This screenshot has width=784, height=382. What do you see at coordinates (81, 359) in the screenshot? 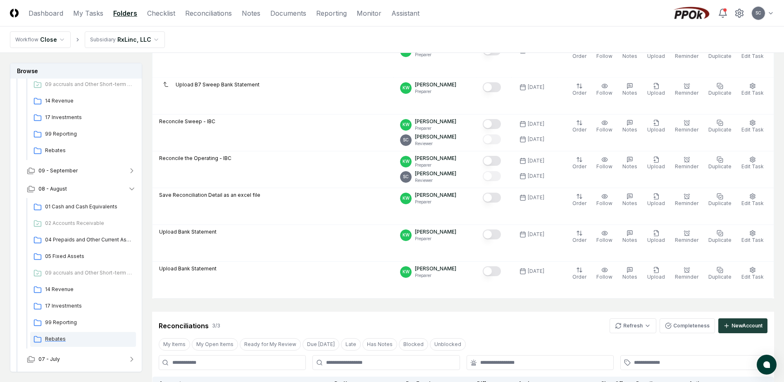
I see `button: 07 - July` at bounding box center [81, 359].